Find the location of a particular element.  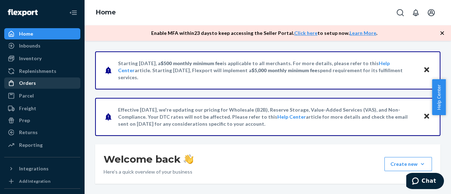

img: Flexport logo is located at coordinates (23, 13).